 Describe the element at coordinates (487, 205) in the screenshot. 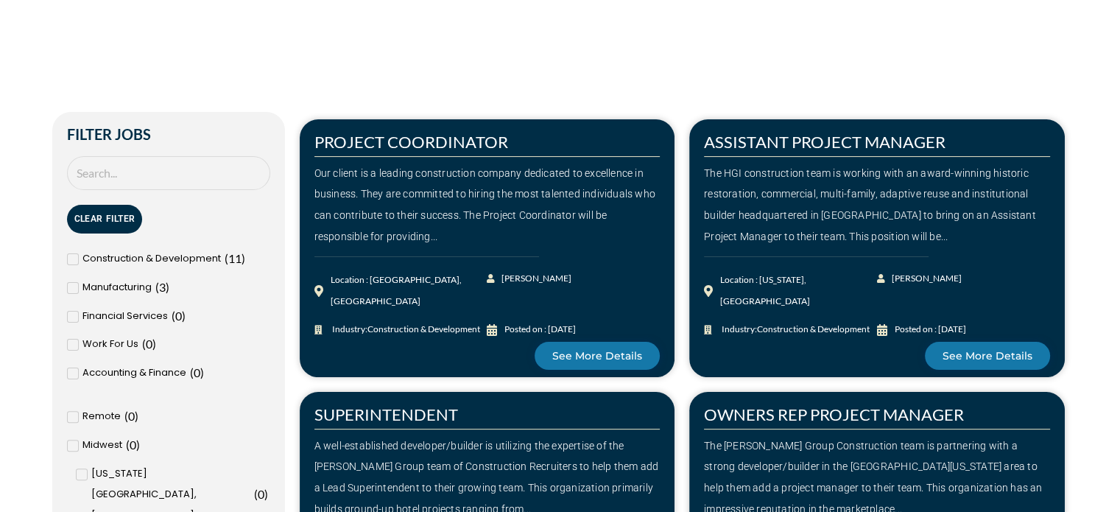

I see `div: Our client is a leading construction company dedicated to excellence in business. They are commit...` at that location.